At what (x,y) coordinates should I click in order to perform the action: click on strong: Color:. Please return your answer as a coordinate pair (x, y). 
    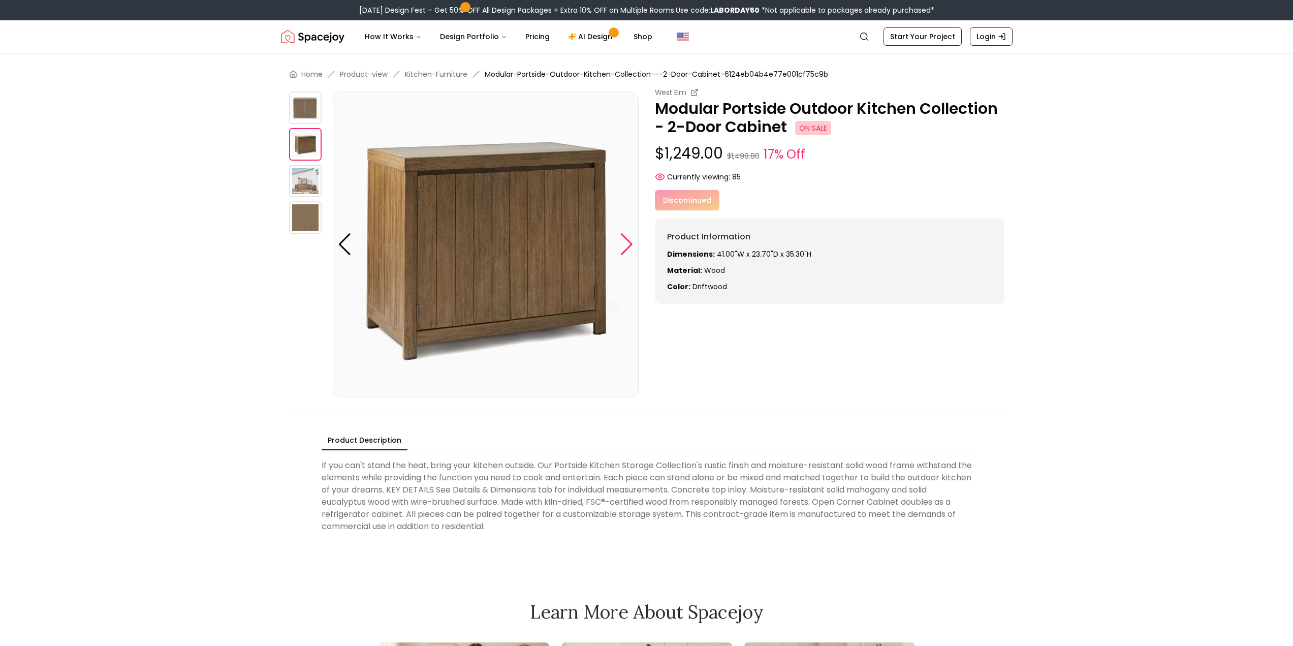
    Looking at the image, I should click on (679, 286).